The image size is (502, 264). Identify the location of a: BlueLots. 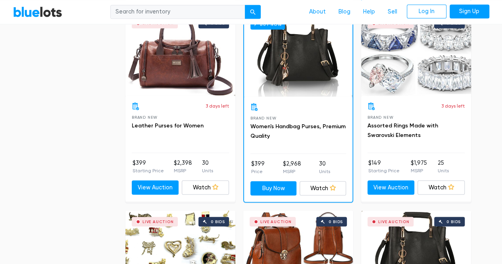
(38, 12).